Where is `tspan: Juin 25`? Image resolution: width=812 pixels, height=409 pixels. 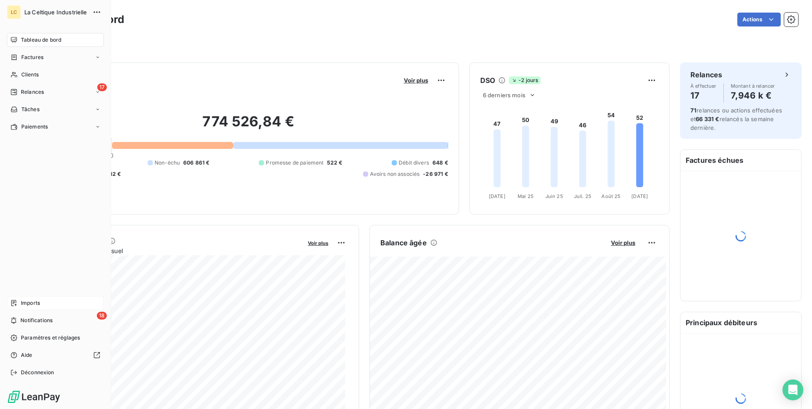 tspan: Juin 25 is located at coordinates (554, 196).